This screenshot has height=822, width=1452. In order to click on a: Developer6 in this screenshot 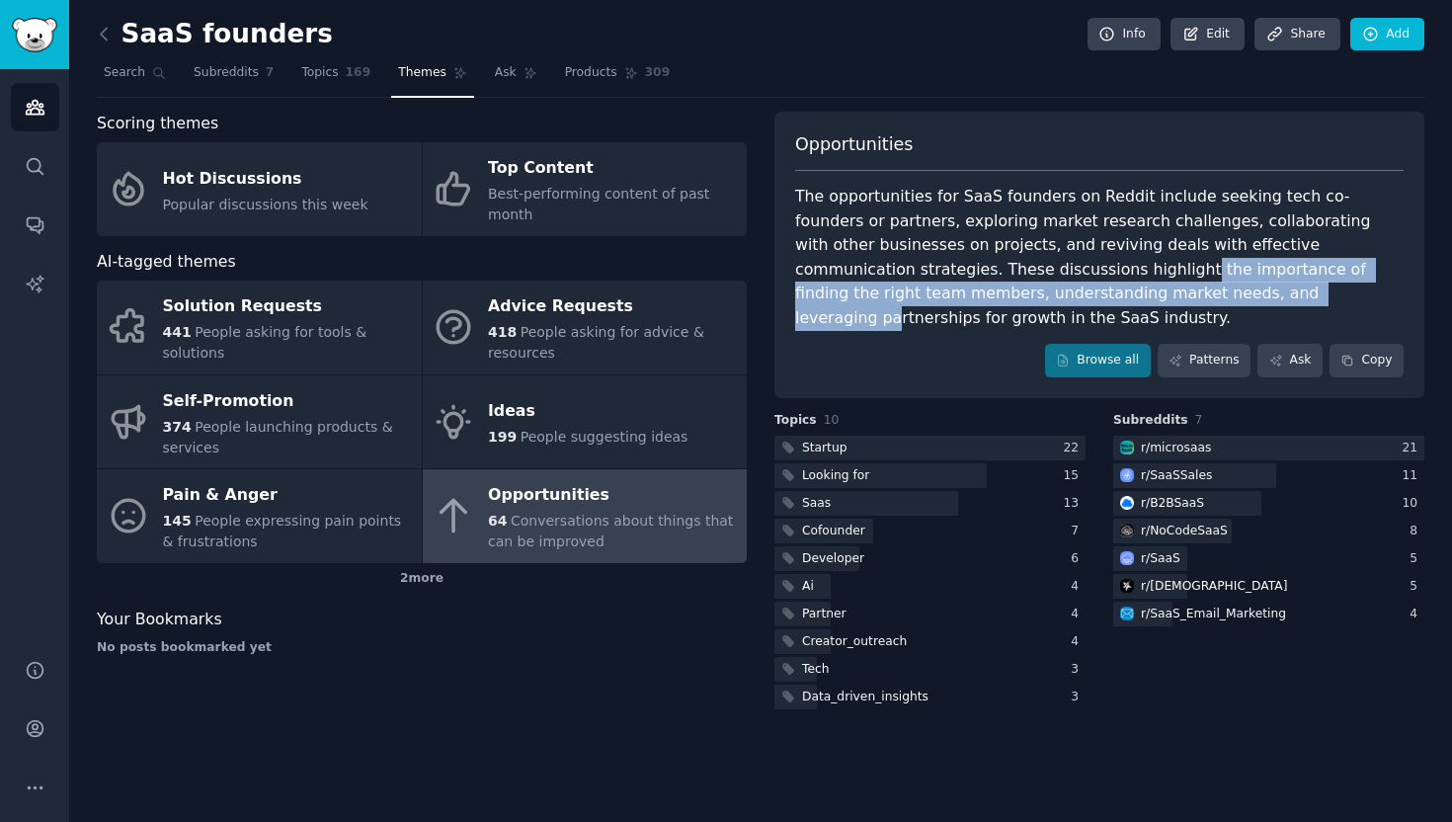, I will do `click(930, 558)`.